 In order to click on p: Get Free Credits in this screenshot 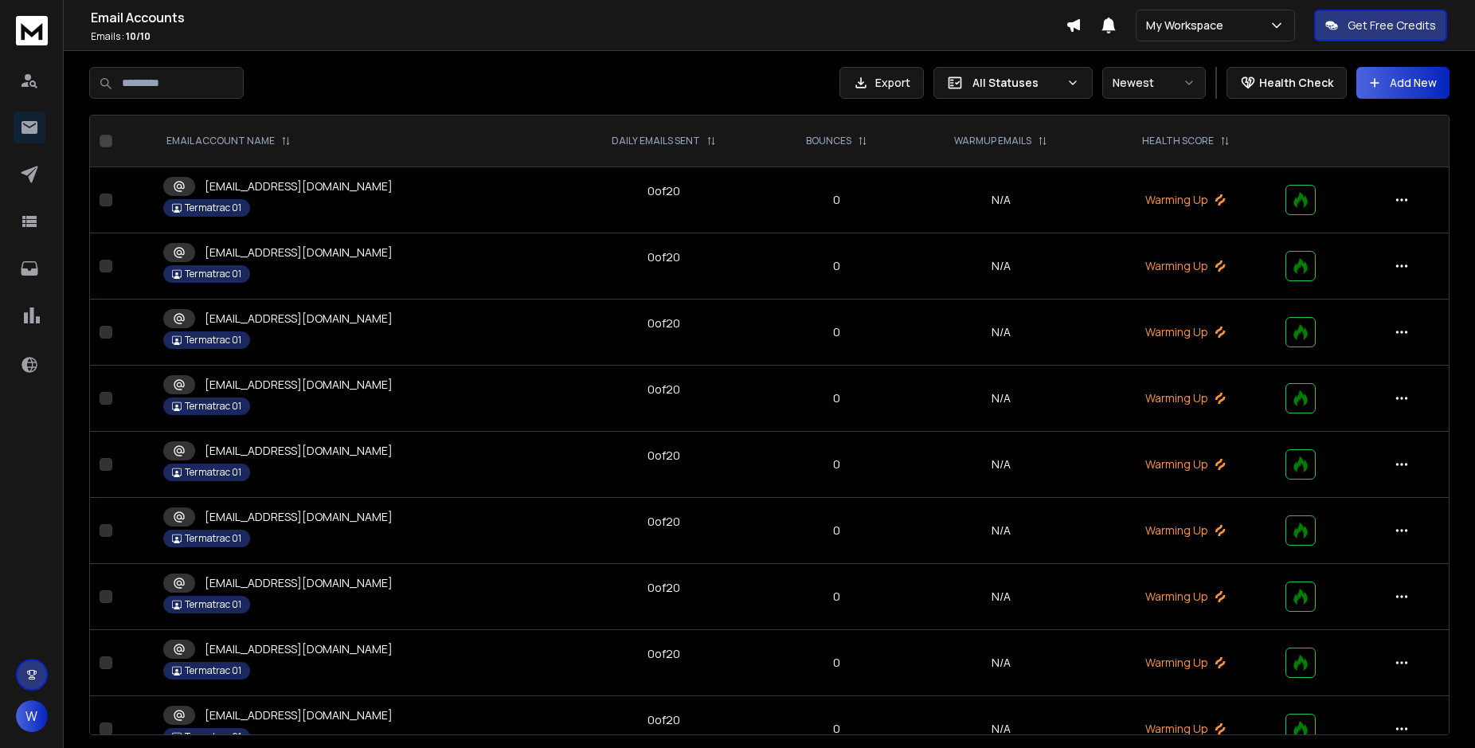, I will do `click(1392, 25)`.